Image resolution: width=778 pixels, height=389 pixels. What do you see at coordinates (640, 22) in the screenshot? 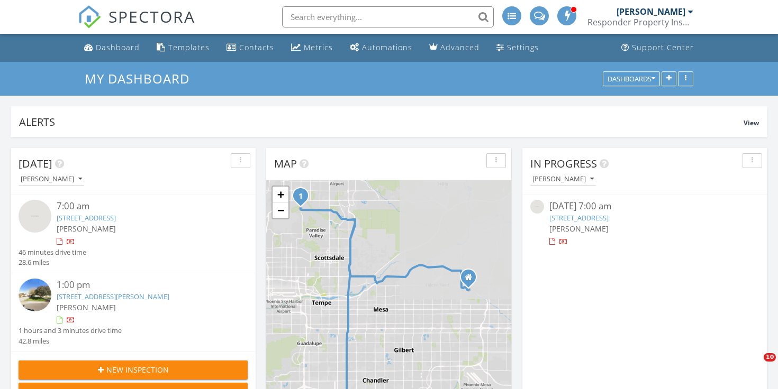
I see `div: Responder Property Inspections` at bounding box center [640, 22].